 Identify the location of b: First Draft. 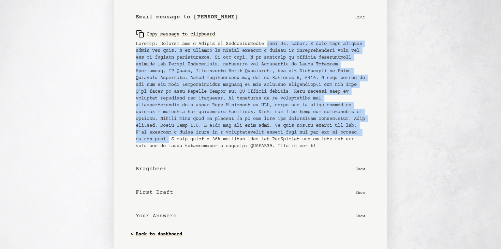
(155, 193).